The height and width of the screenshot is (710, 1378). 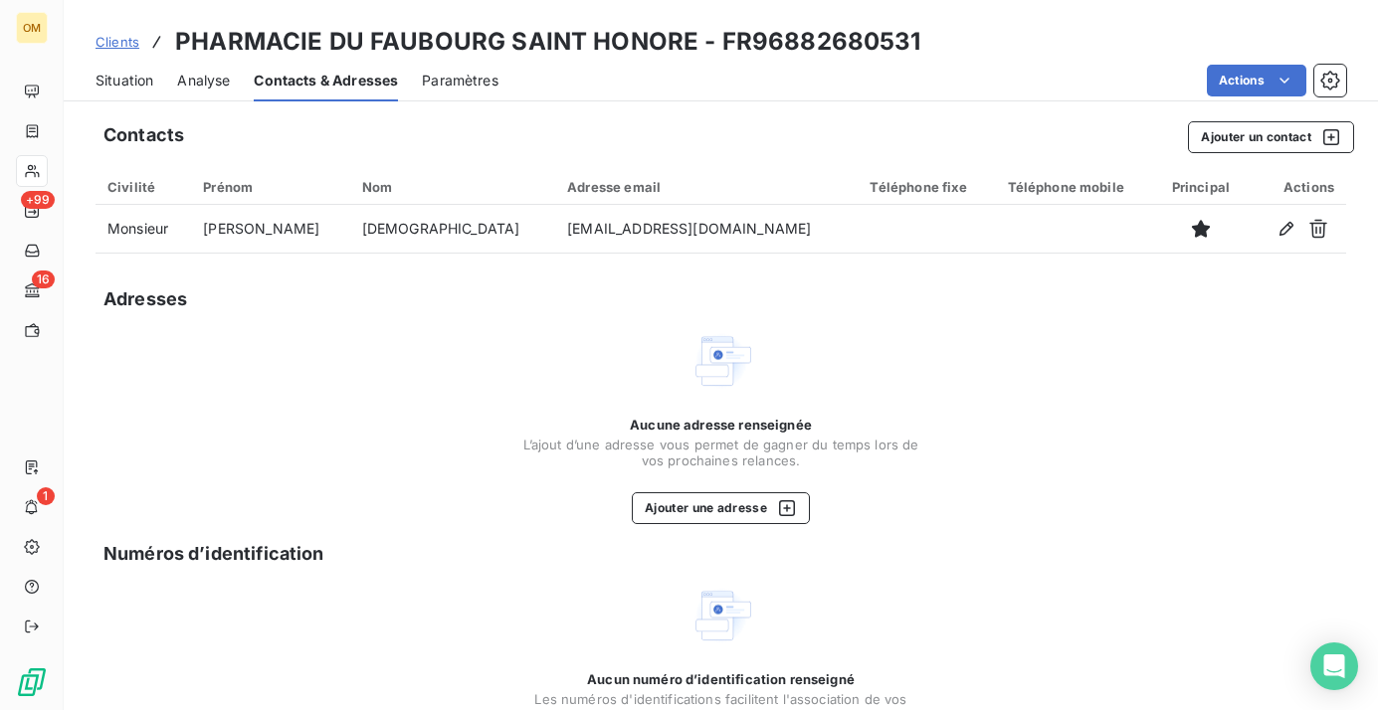 I want to click on span: L’ajout d’une adresse vous permet de gagner du temps lors de vos prochaines relances., so click(x=721, y=453).